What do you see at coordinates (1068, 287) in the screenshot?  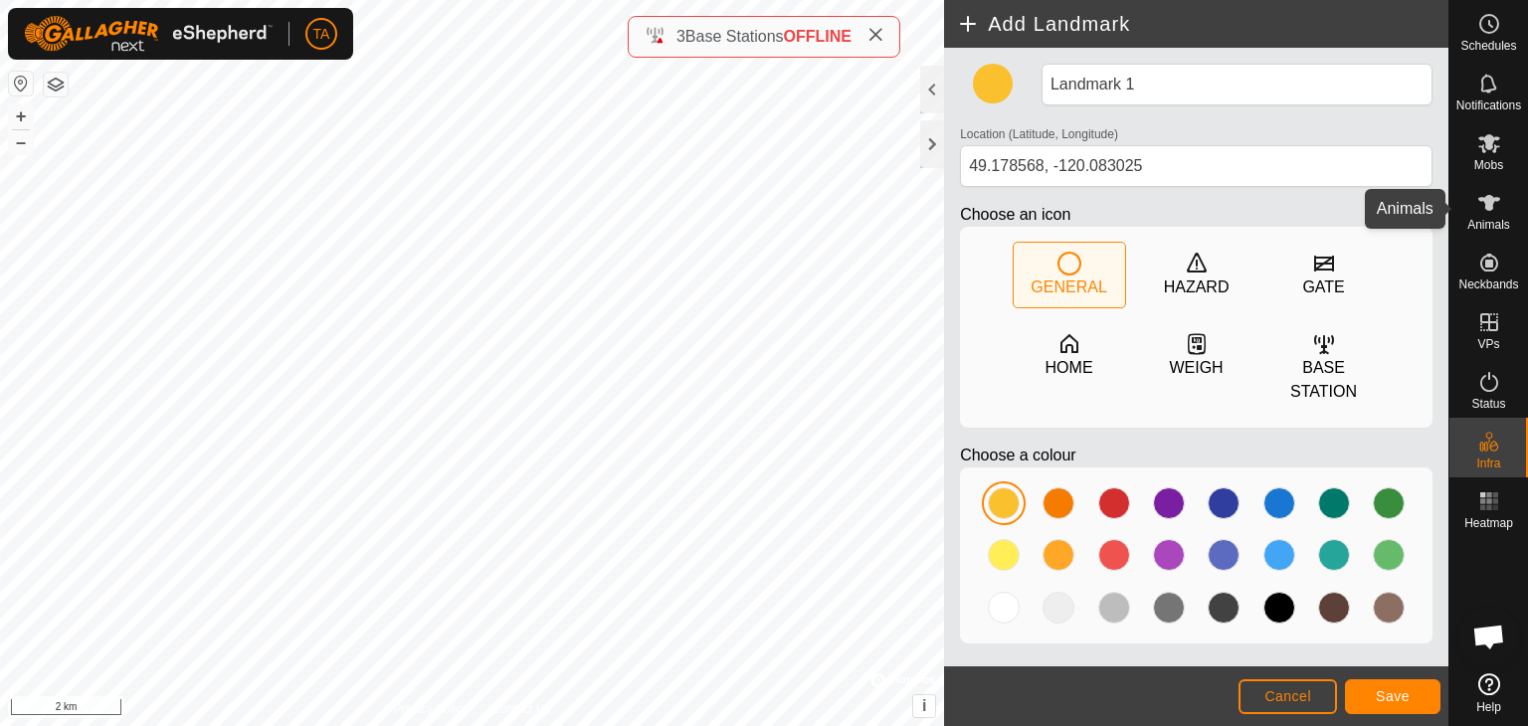 I see `div: GENERAL` at bounding box center [1068, 287].